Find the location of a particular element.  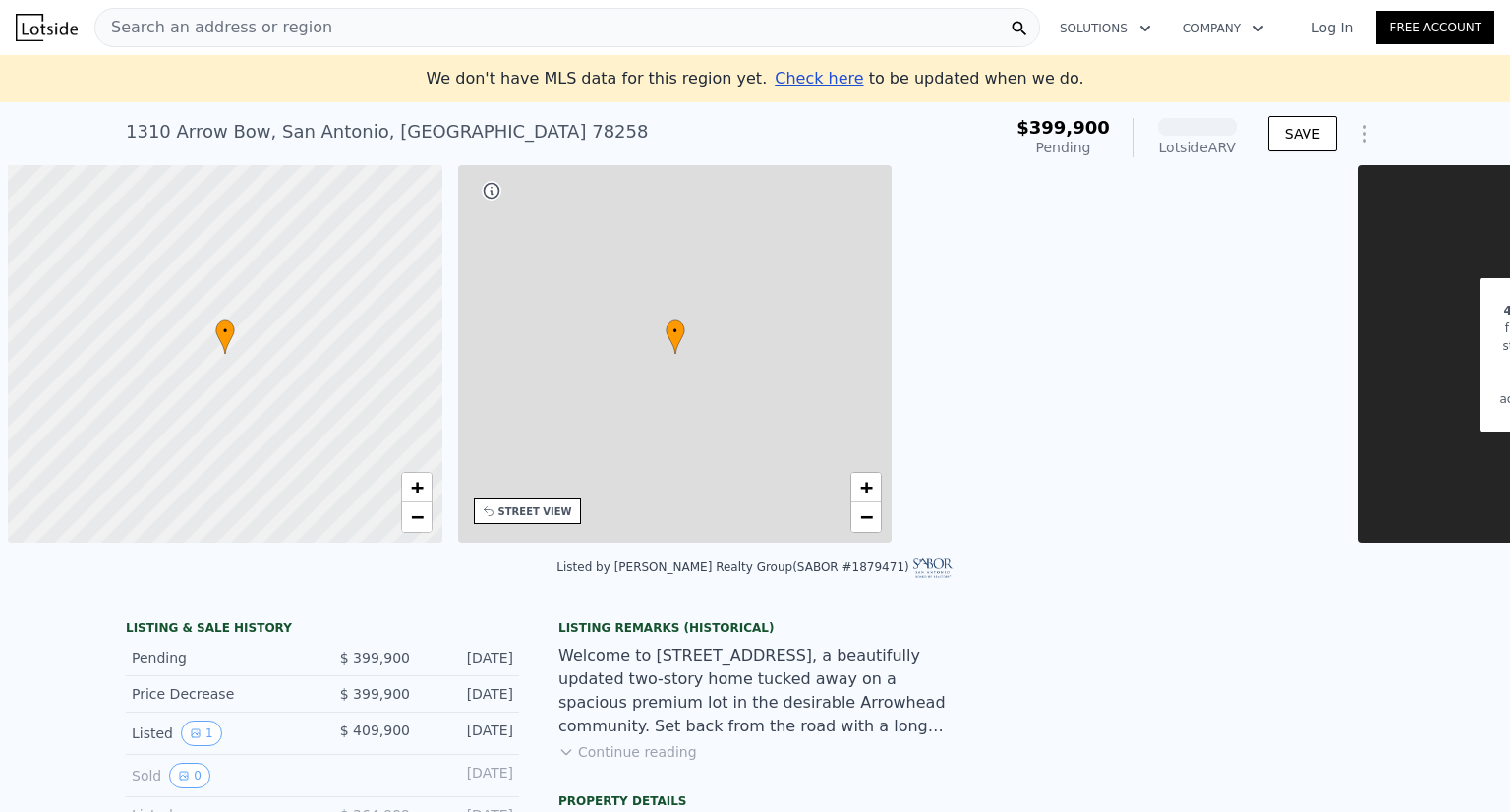

div: LISTING & SALE HISTORY is located at coordinates (322, 630).